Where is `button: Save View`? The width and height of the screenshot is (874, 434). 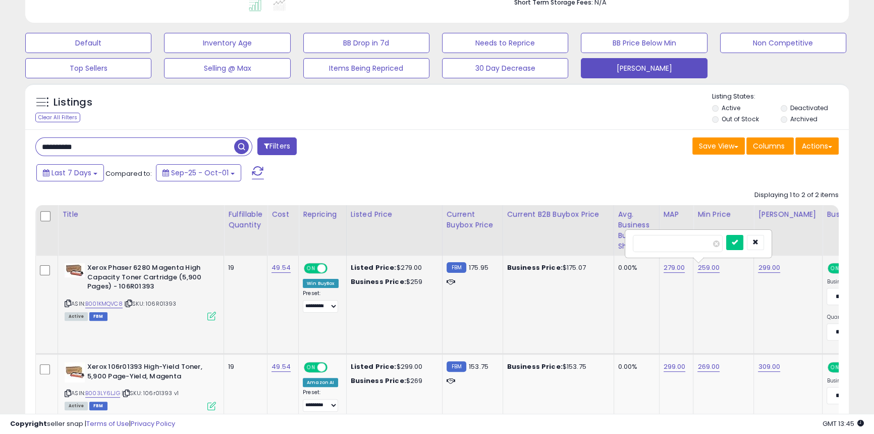
button: Save View is located at coordinates (719, 146).